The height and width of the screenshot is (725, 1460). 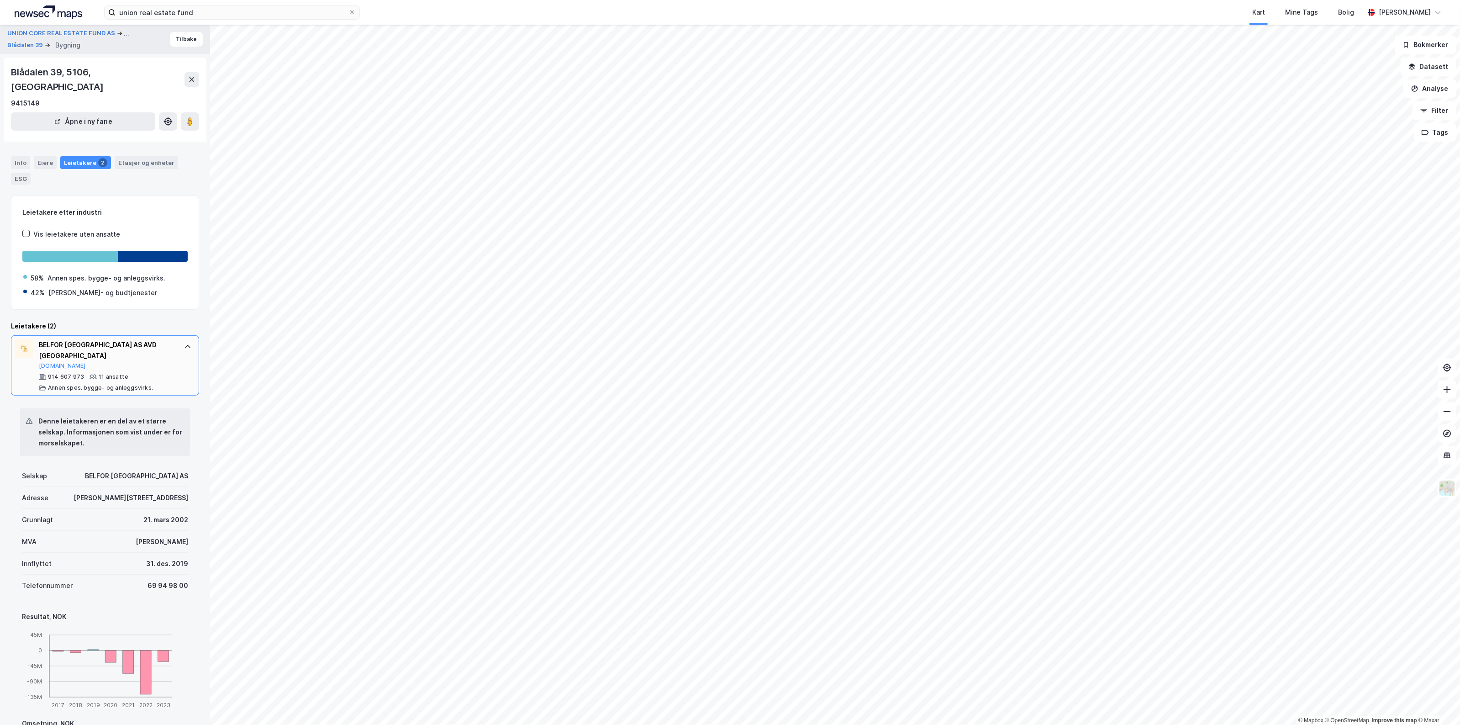 What do you see at coordinates (1259, 12) in the screenshot?
I see `div: Kart` at bounding box center [1259, 12].